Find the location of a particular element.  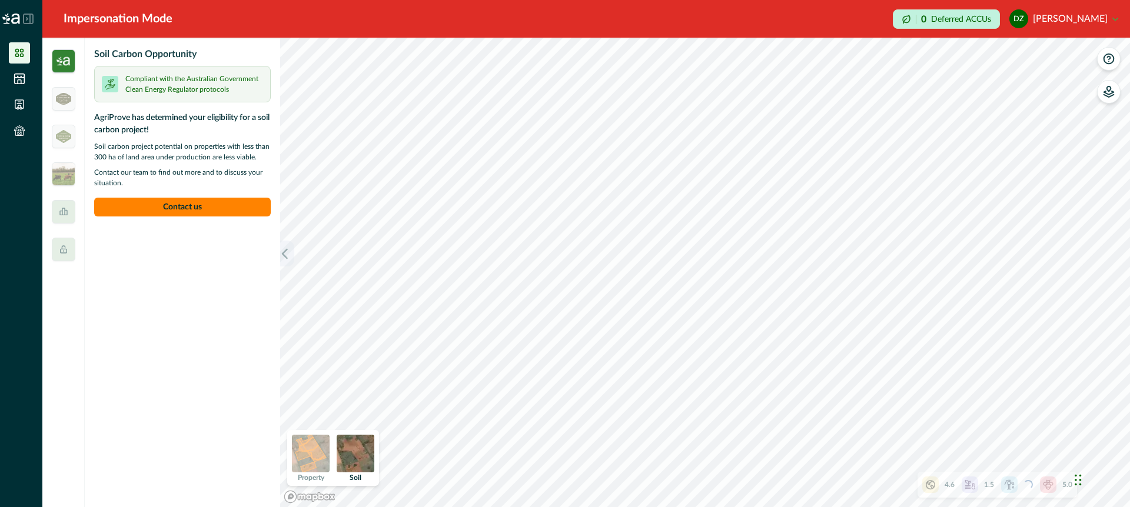

img: greenham_never_ever-a684a177.png is located at coordinates (64, 136).